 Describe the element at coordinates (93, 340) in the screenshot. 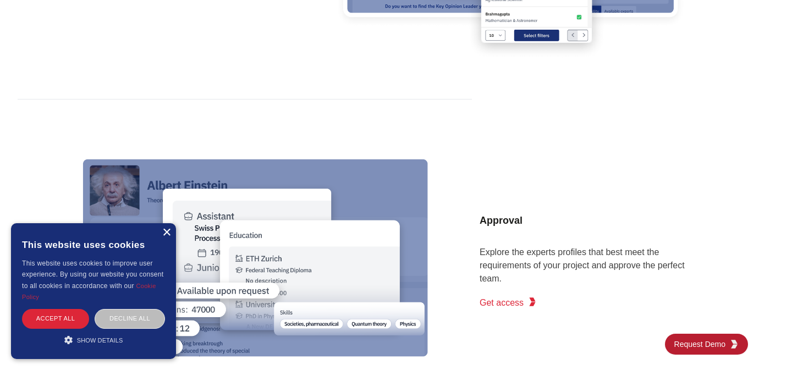

I see `div: Show details` at that location.